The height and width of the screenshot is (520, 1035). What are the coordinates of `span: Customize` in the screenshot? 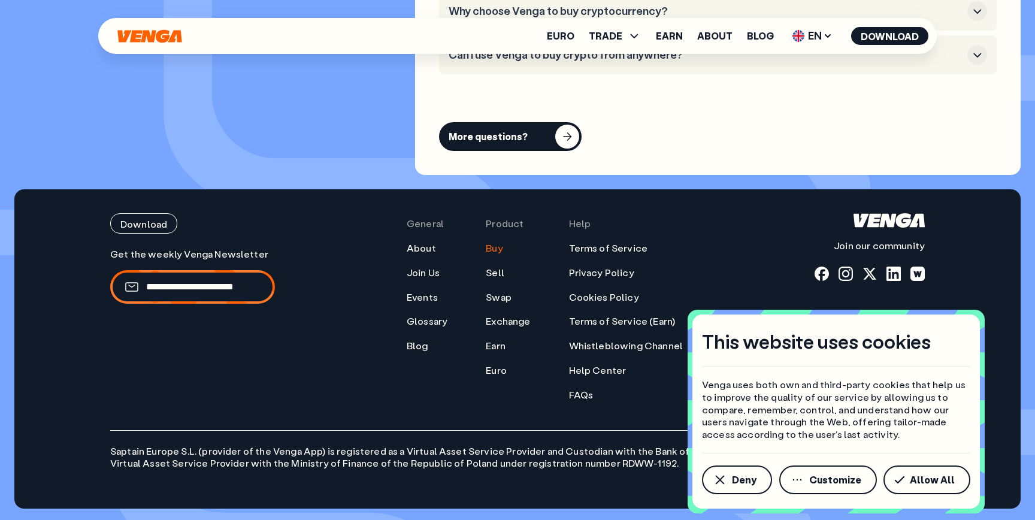 It's located at (835, 480).